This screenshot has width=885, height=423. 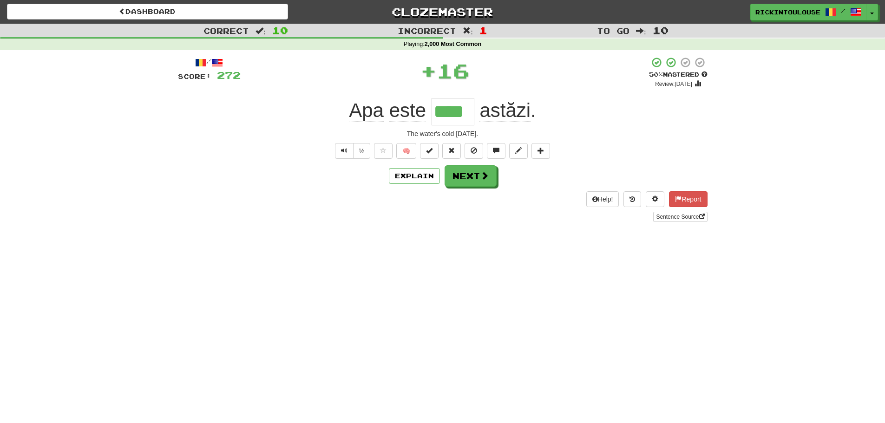 What do you see at coordinates (195, 76) in the screenshot?
I see `span: Score:` at bounding box center [195, 76].